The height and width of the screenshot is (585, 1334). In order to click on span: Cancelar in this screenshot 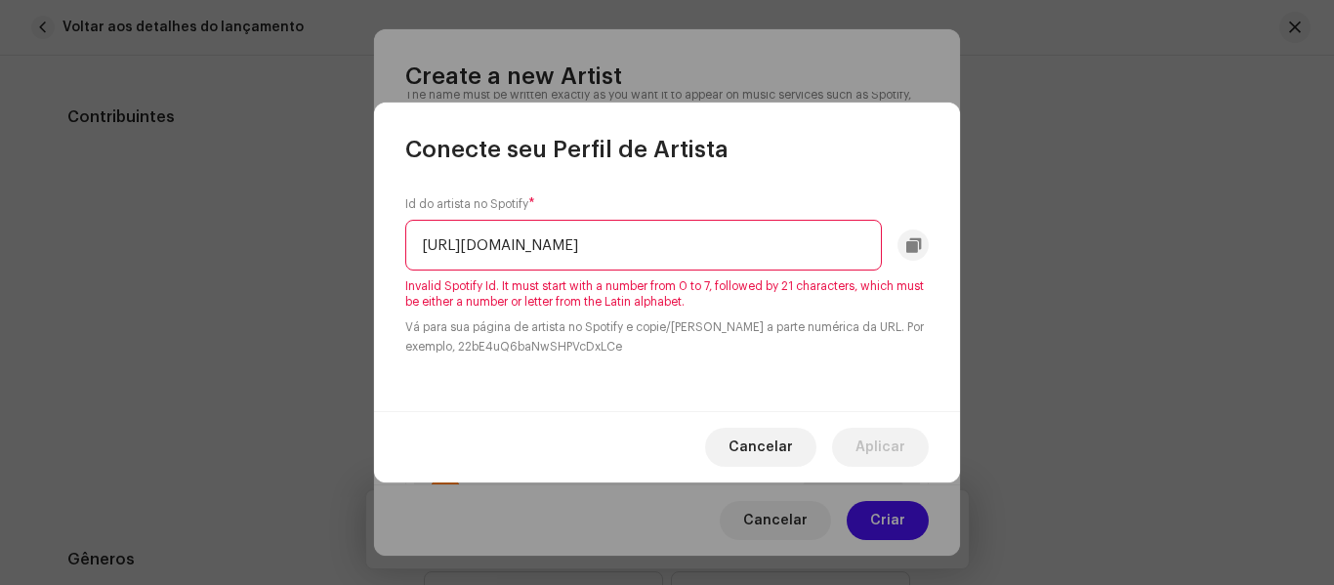, I will do `click(761, 447)`.